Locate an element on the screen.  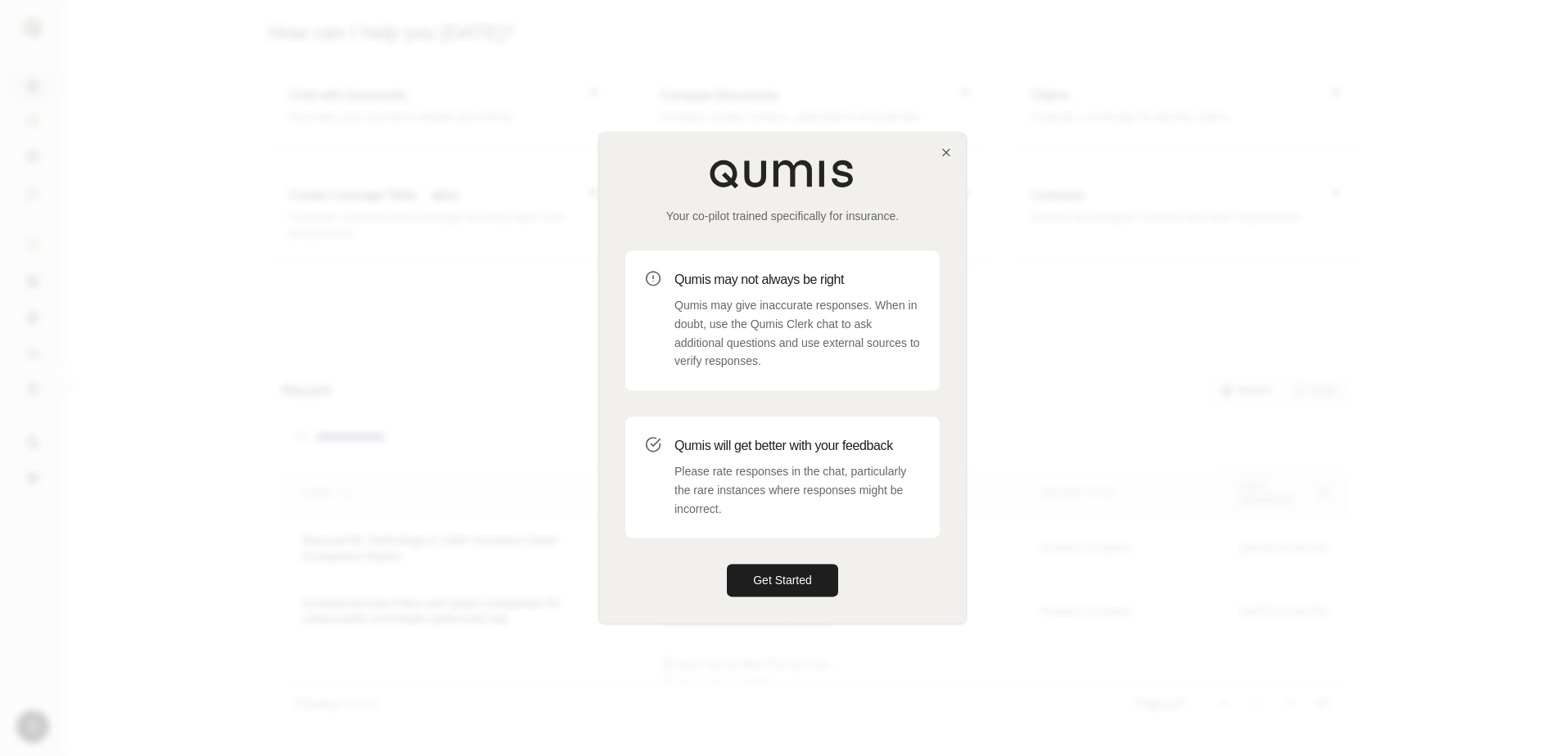
p: Your co-pilot trained specifically for insurance. is located at coordinates (783, 216).